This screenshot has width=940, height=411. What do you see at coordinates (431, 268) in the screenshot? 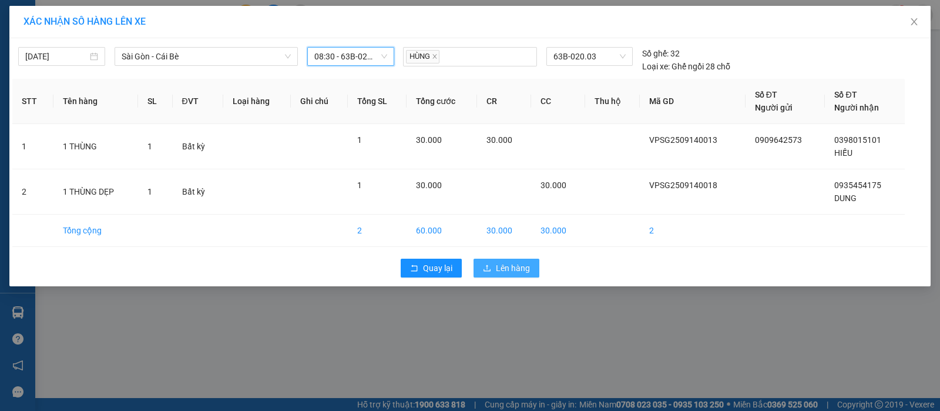
I see `button: rollbackQuay lại` at bounding box center [431, 268].